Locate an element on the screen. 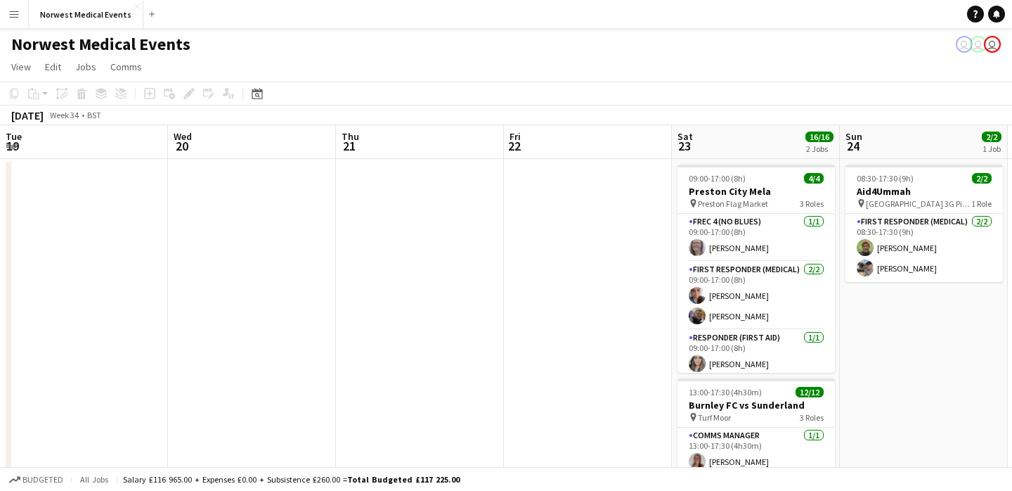 Image resolution: width=1012 pixels, height=491 pixels. button: Norwest Medical Events is located at coordinates (86, 14).